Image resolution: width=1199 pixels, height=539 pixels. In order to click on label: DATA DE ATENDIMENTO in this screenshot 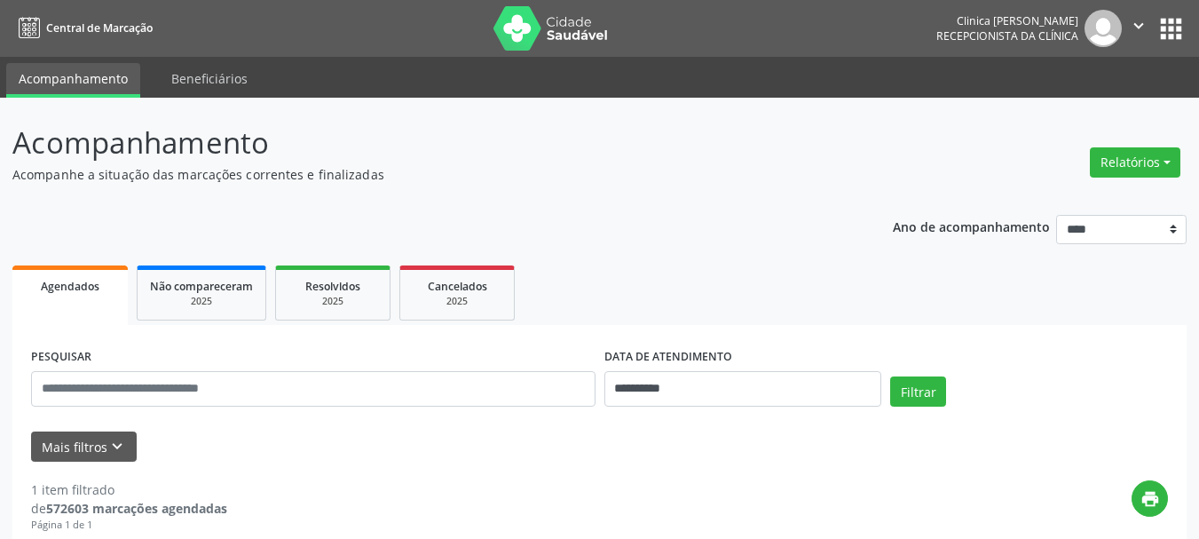, I will do `click(668, 357)`.